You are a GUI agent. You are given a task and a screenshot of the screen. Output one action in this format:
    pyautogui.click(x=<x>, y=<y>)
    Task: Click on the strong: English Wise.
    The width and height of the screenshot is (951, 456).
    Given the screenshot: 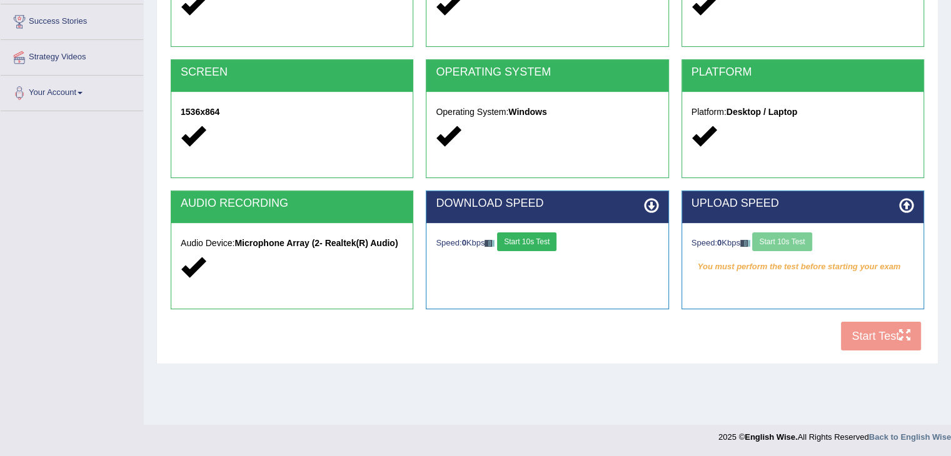 What is the action you would take?
    pyautogui.click(x=771, y=437)
    